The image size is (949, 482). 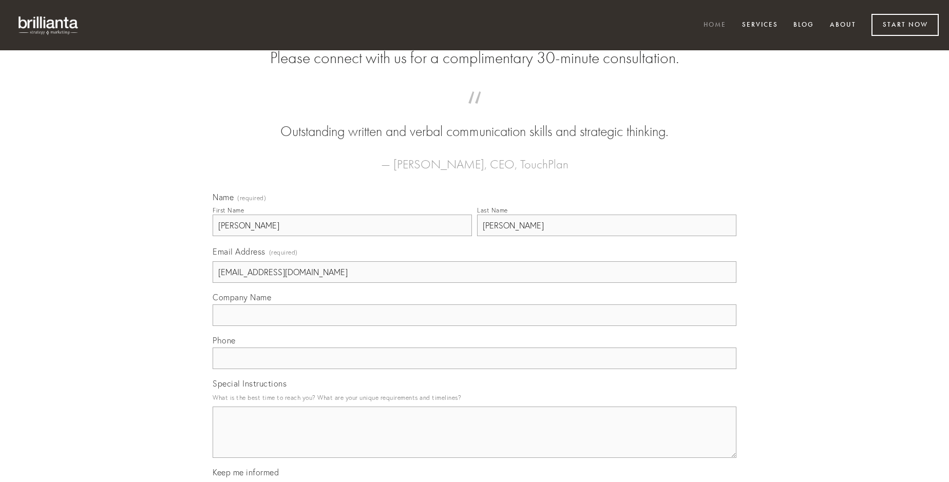 What do you see at coordinates (905, 25) in the screenshot?
I see `a: Start Now` at bounding box center [905, 25].